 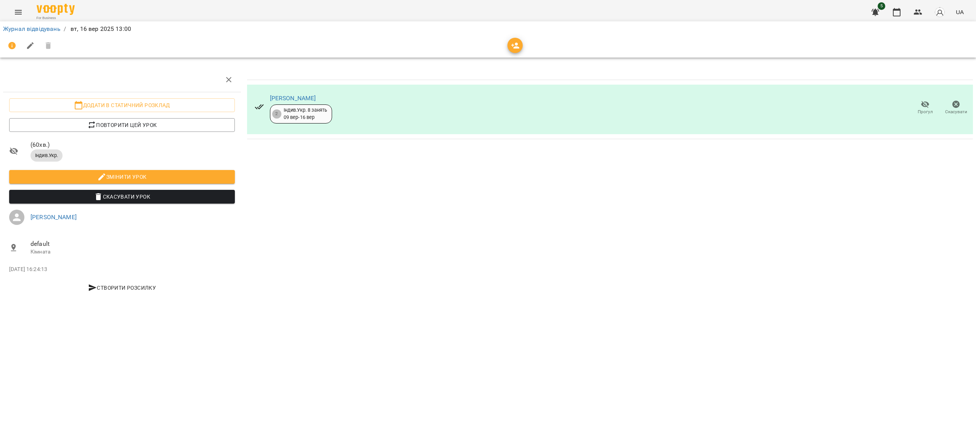 What do you see at coordinates (122, 288) in the screenshot?
I see `button: Створити розсилку` at bounding box center [122, 288].